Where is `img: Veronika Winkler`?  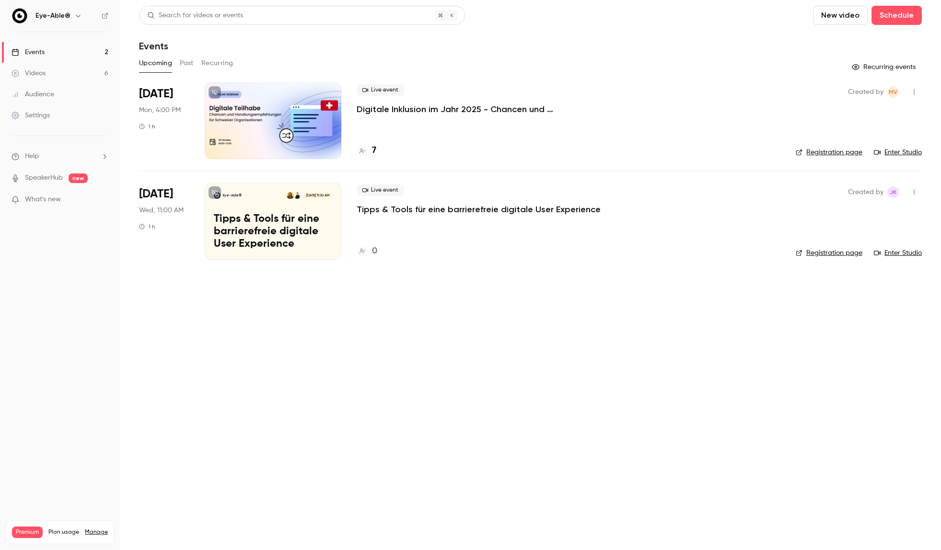
img: Veronika Winkler is located at coordinates (290, 195).